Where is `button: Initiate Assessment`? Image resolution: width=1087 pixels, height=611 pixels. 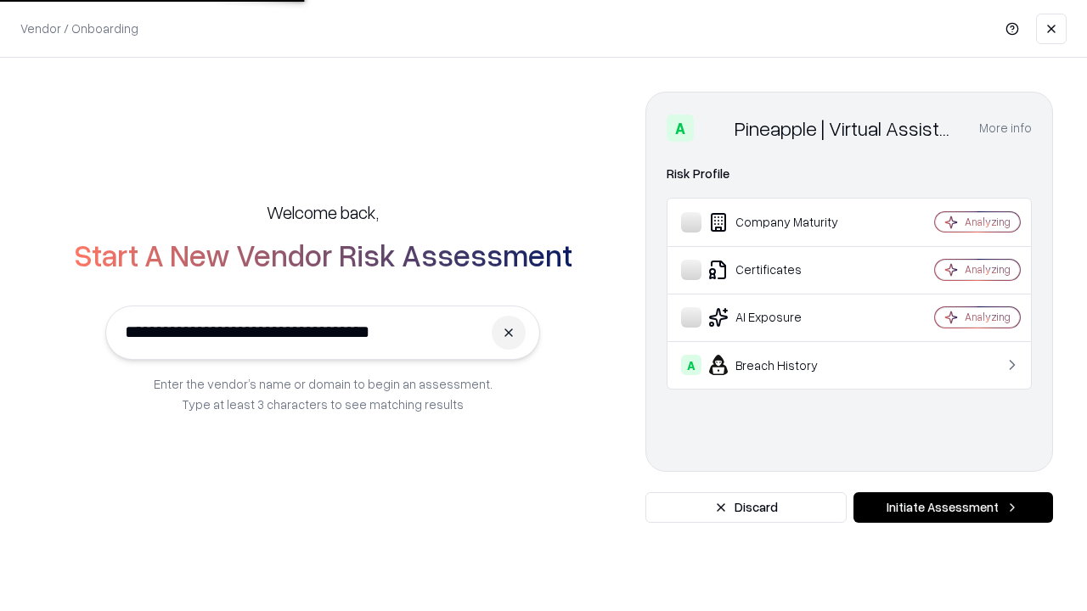 button: Initiate Assessment is located at coordinates (953, 508).